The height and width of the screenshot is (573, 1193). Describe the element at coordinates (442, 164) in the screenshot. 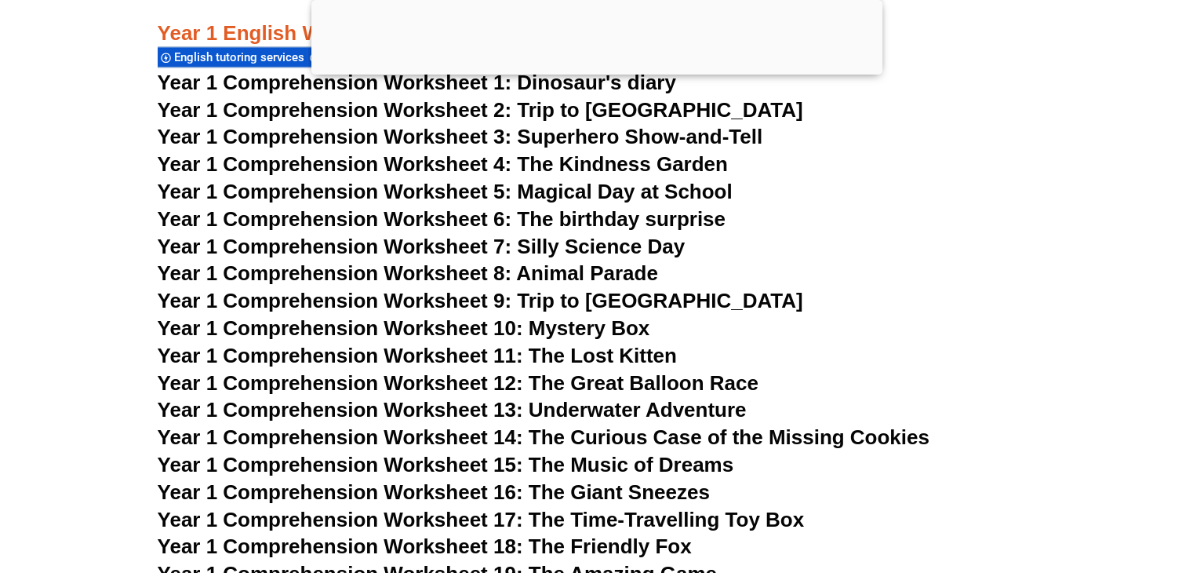

I see `a: Year 1 Comprehension Worksheet 4: The Kindness Garden` at that location.